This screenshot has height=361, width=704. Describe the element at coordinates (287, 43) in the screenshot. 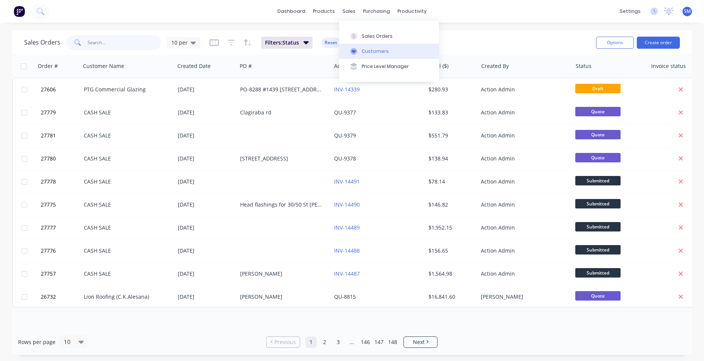

I see `button: Filters:Status` at that location.